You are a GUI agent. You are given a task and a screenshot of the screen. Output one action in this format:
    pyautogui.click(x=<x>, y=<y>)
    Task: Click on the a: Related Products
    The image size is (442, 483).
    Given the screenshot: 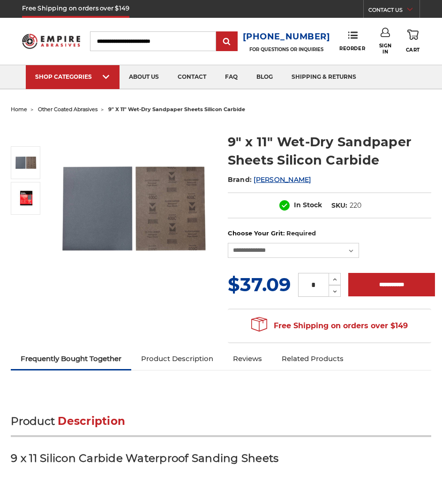 What is the action you would take?
    pyautogui.click(x=313, y=358)
    